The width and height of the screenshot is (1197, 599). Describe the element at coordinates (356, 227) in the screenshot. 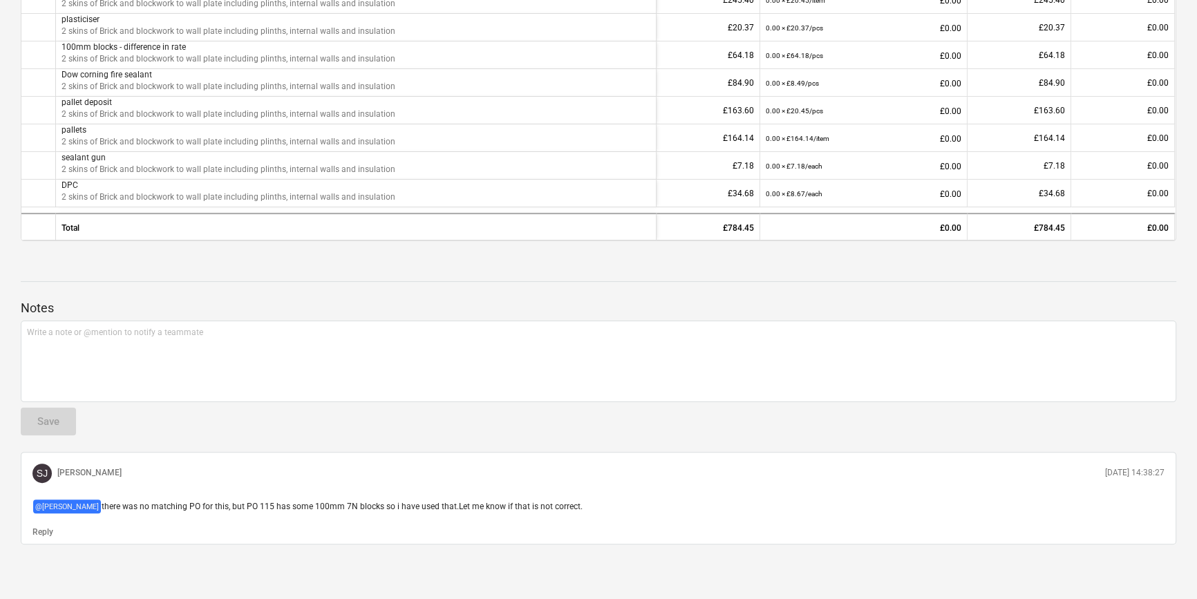

I see `div: Total` at that location.